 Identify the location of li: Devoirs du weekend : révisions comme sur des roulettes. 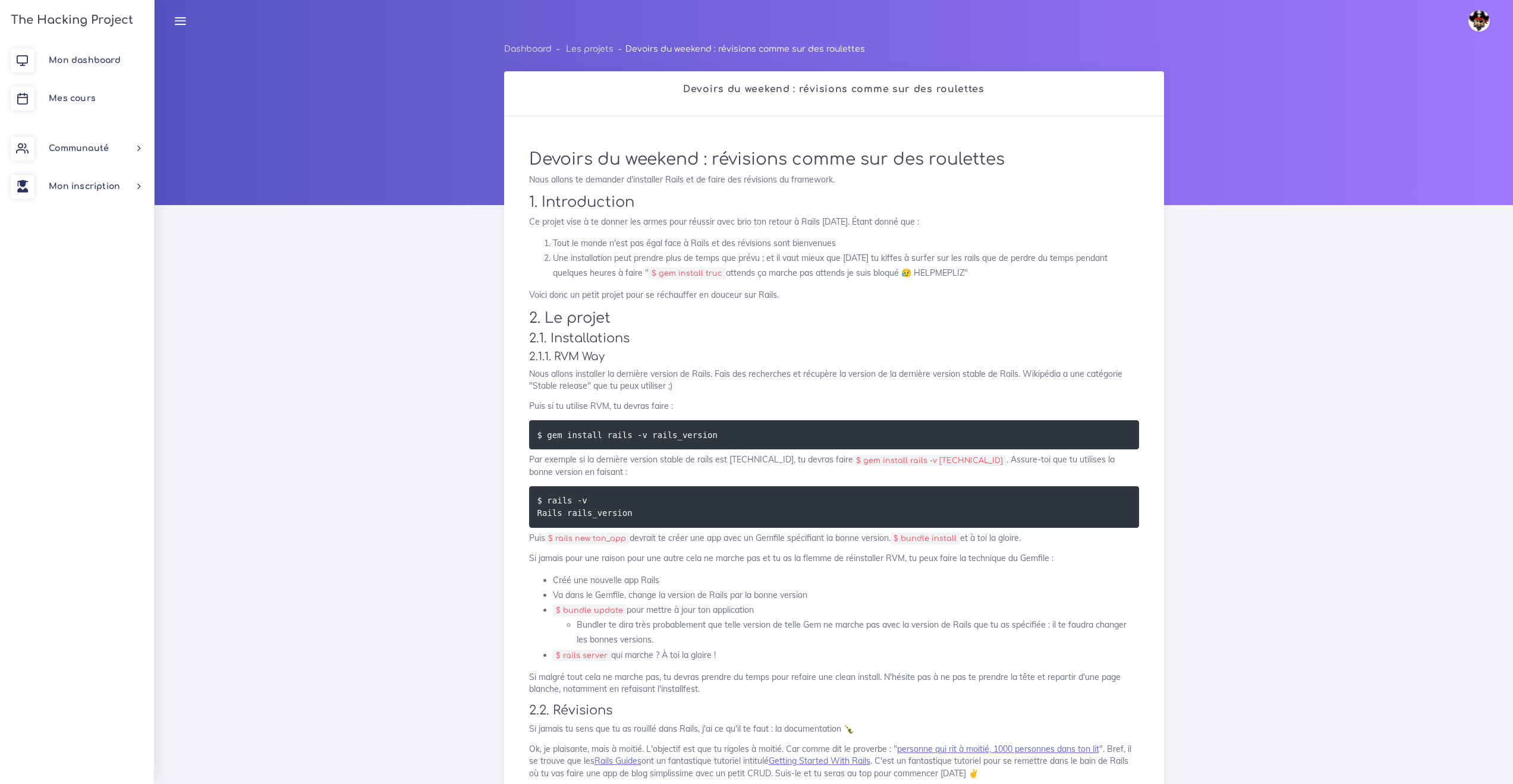
(739, 49).